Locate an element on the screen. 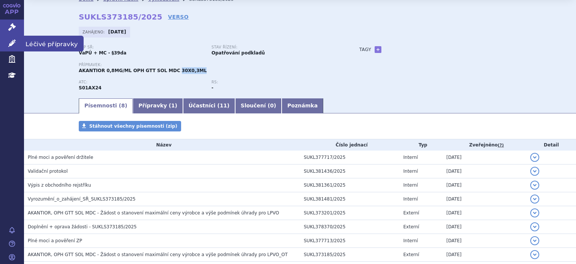 Image resolution: width=576 pixels, height=264 pixels. th: Typ is located at coordinates (421, 145).